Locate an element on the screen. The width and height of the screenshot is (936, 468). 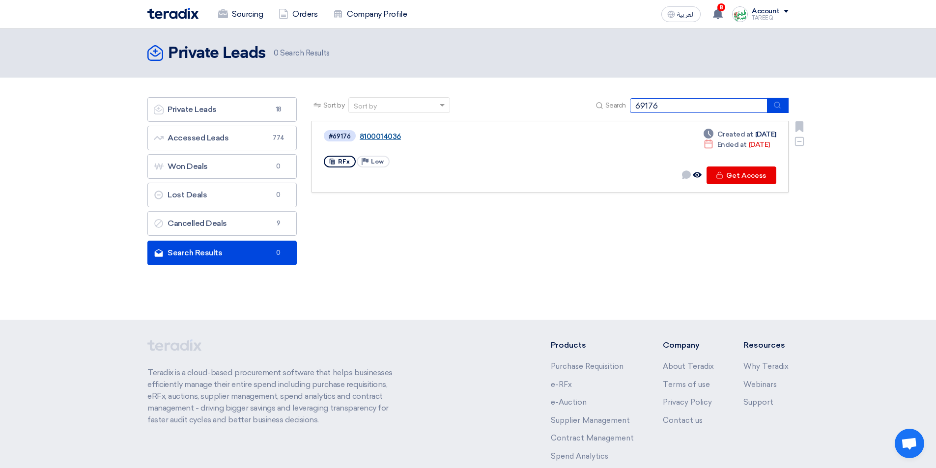
a: Privacy Policy is located at coordinates (687, 402).